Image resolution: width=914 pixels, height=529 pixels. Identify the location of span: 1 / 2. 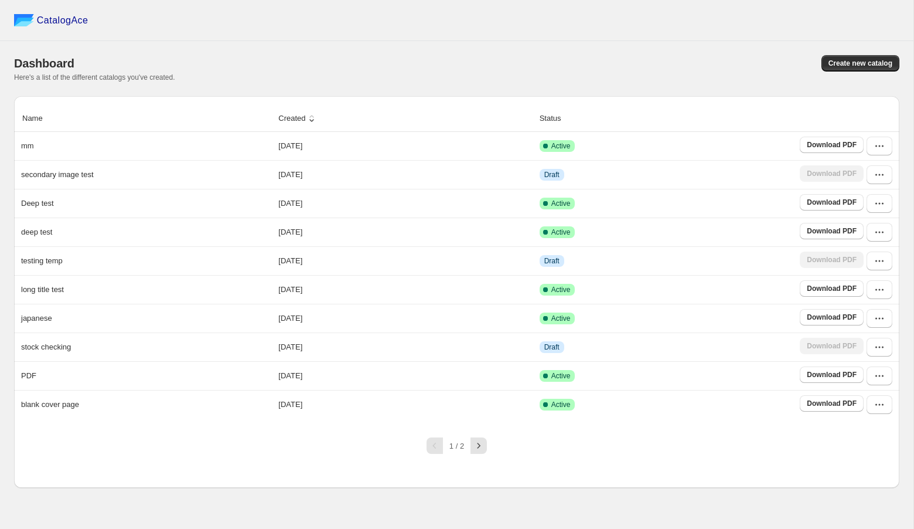
(457, 445).